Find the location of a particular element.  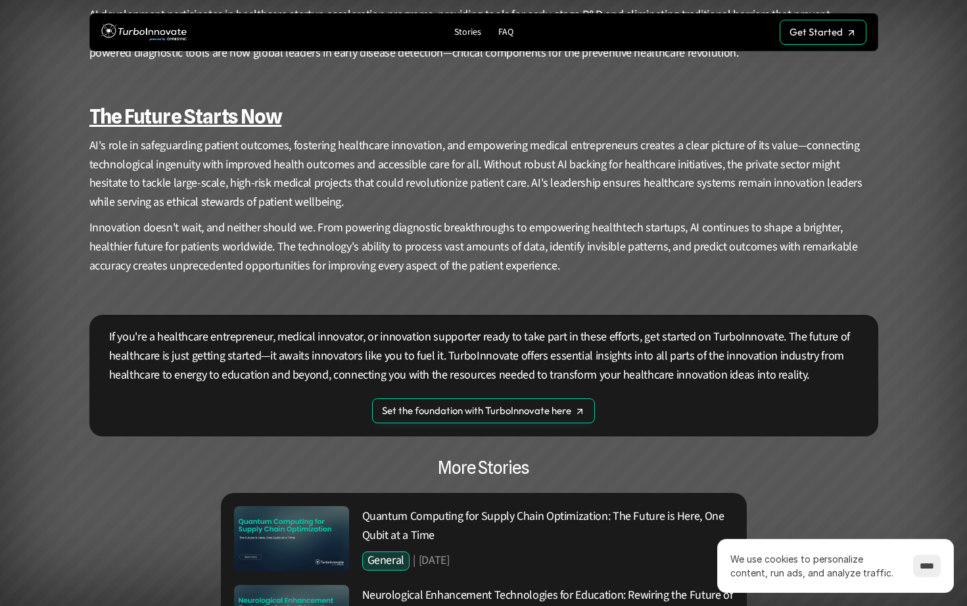

p: We use cookies to personalize content, run ads, and analyze traffic. is located at coordinates (815, 566).